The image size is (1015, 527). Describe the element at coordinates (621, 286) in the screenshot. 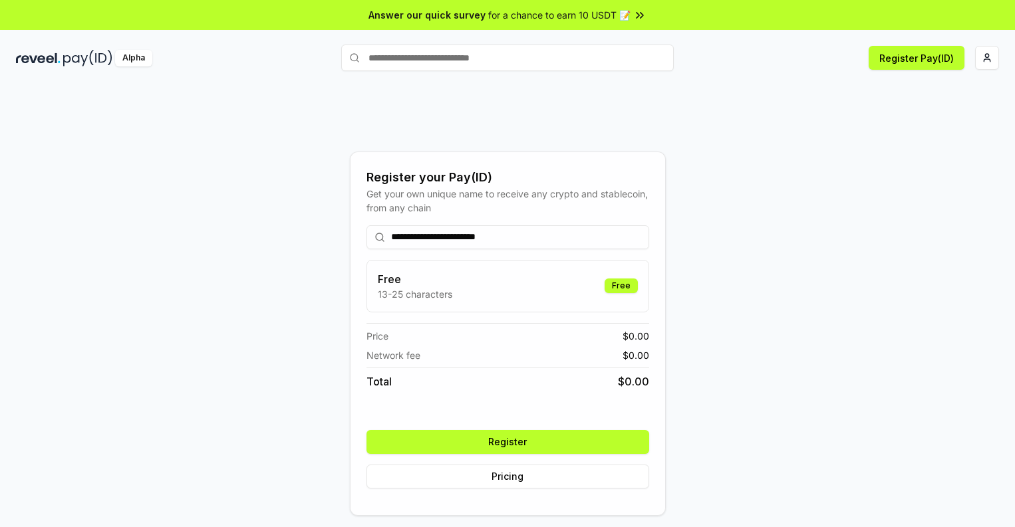

I see `div: Free` at that location.